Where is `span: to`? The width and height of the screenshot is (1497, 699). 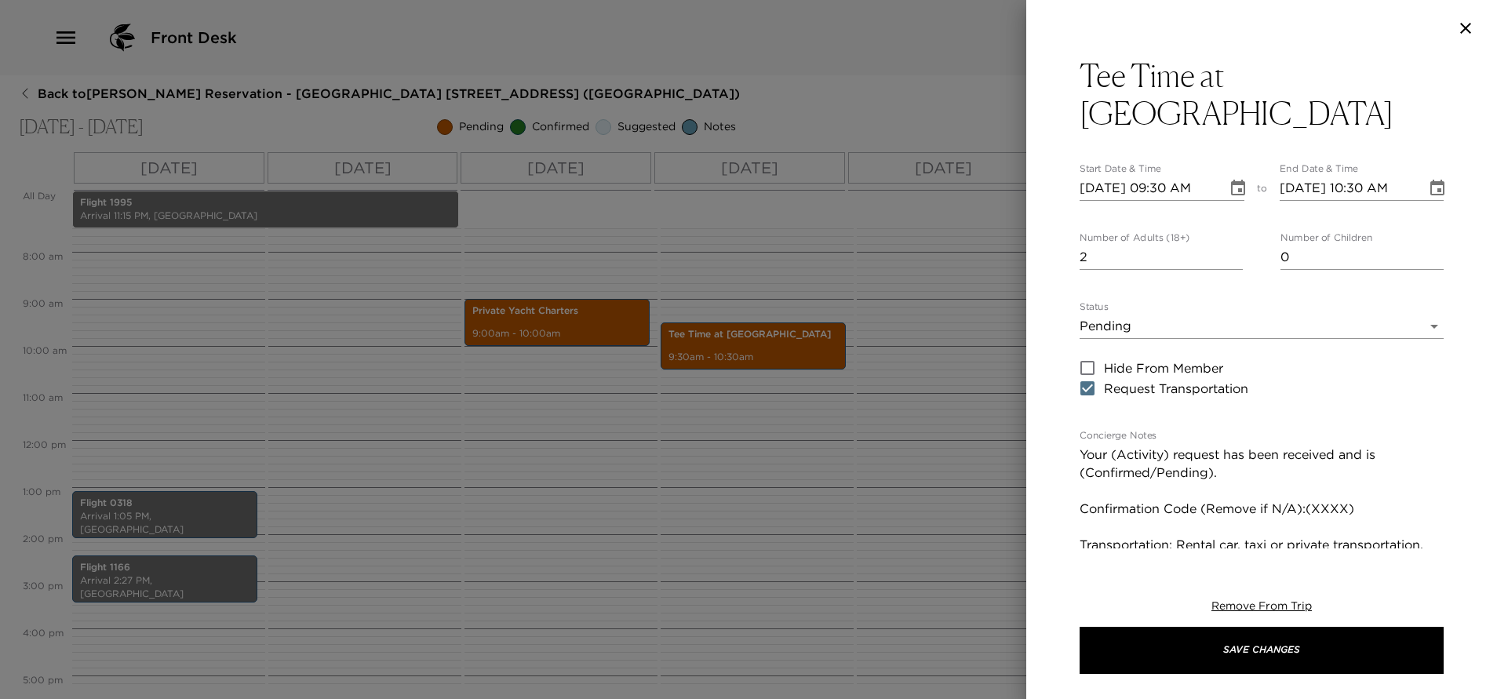 span: to is located at coordinates (1262, 191).